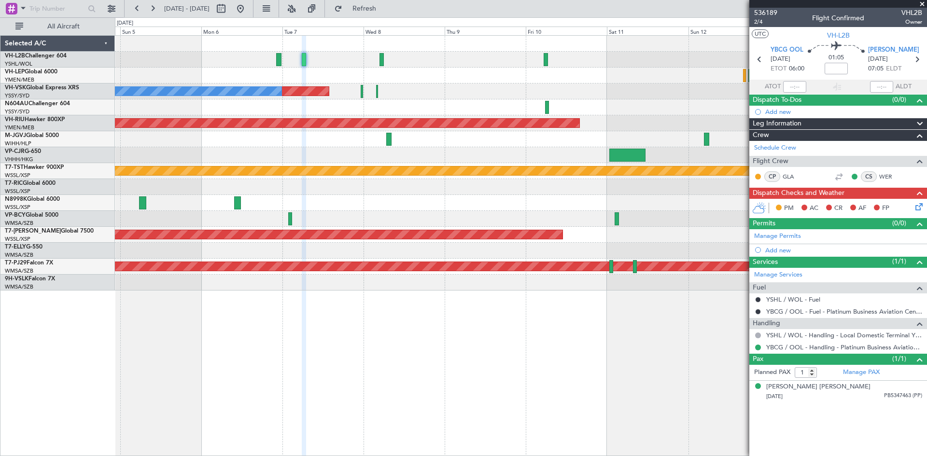  Describe the element at coordinates (37, 104) in the screenshot. I see `a: N604AUChallenger 604` at that location.